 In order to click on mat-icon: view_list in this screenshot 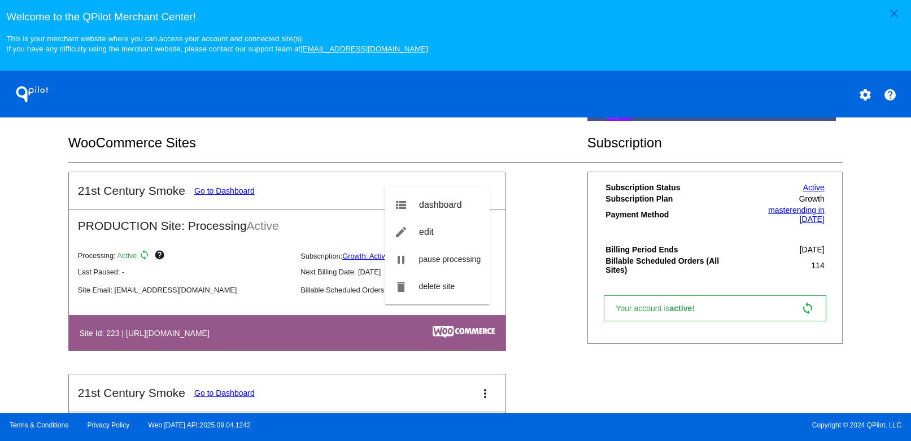, I will do `click(400, 205)`.